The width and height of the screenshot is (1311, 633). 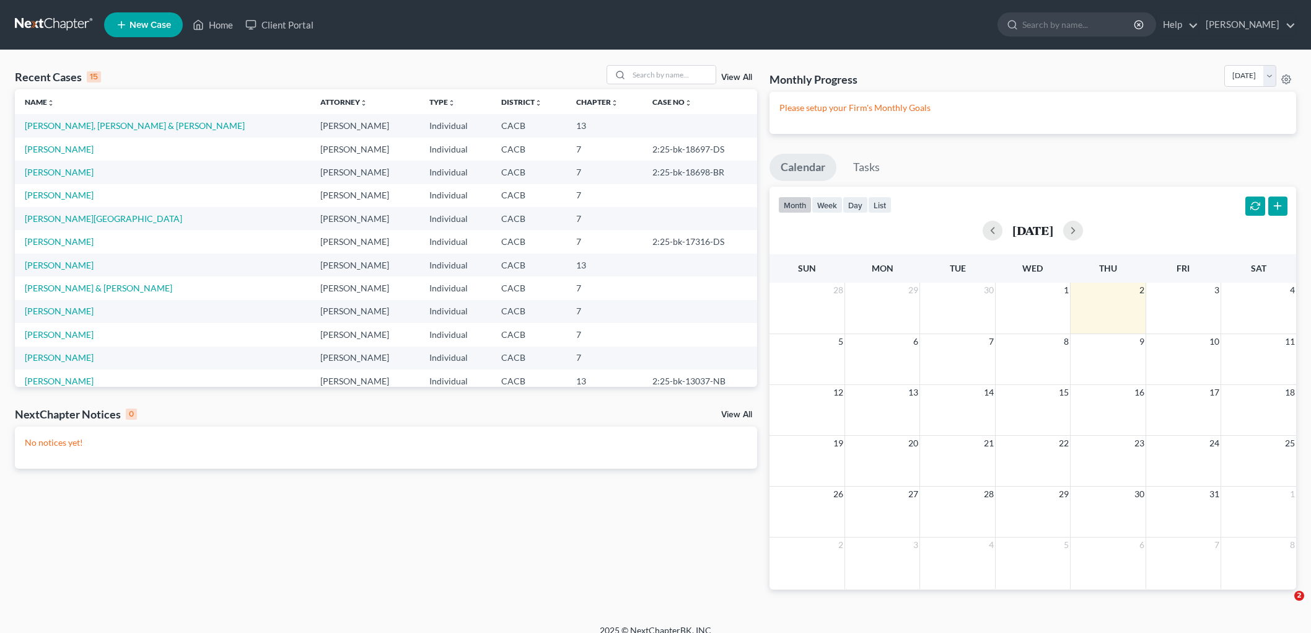 What do you see at coordinates (838, 494) in the screenshot?
I see `span: 26` at bounding box center [838, 494].